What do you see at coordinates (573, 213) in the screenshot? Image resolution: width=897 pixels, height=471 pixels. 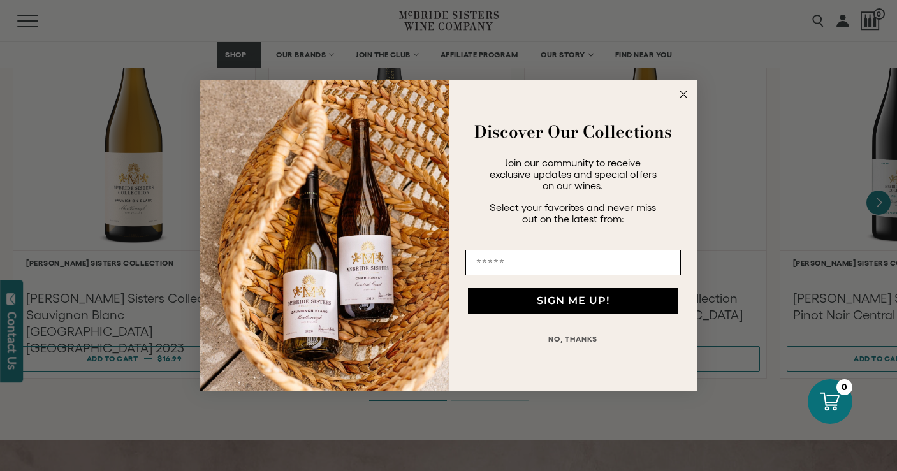 I see `span: Select your favorites and never miss out on the latest from:` at bounding box center [573, 213].